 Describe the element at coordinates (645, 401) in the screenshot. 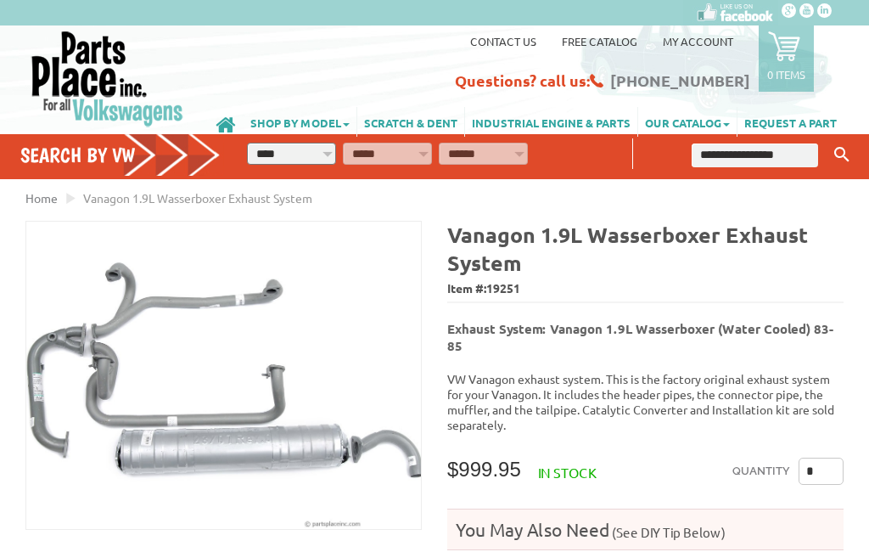

I see `p: VW Vanagon exhaust system. This is the factory original exhaust system for your Vanagon. It inclu...` at that location.